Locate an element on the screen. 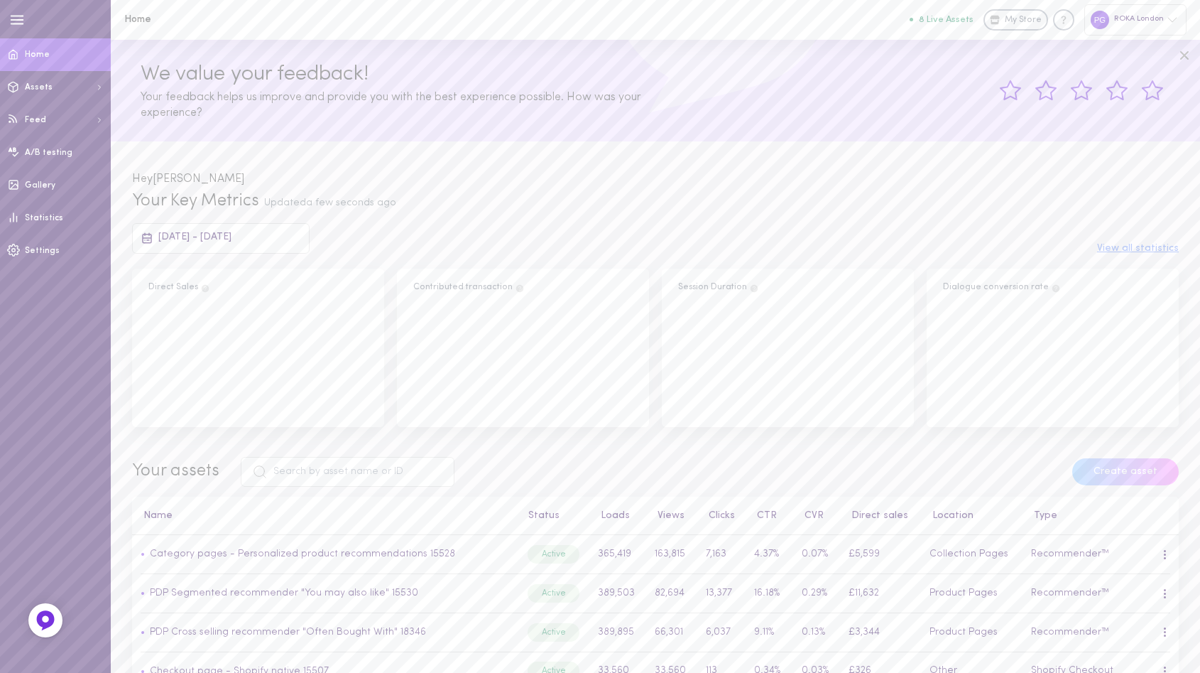 The height and width of the screenshot is (673, 1200). div: Session Duration is located at coordinates (719, 288).